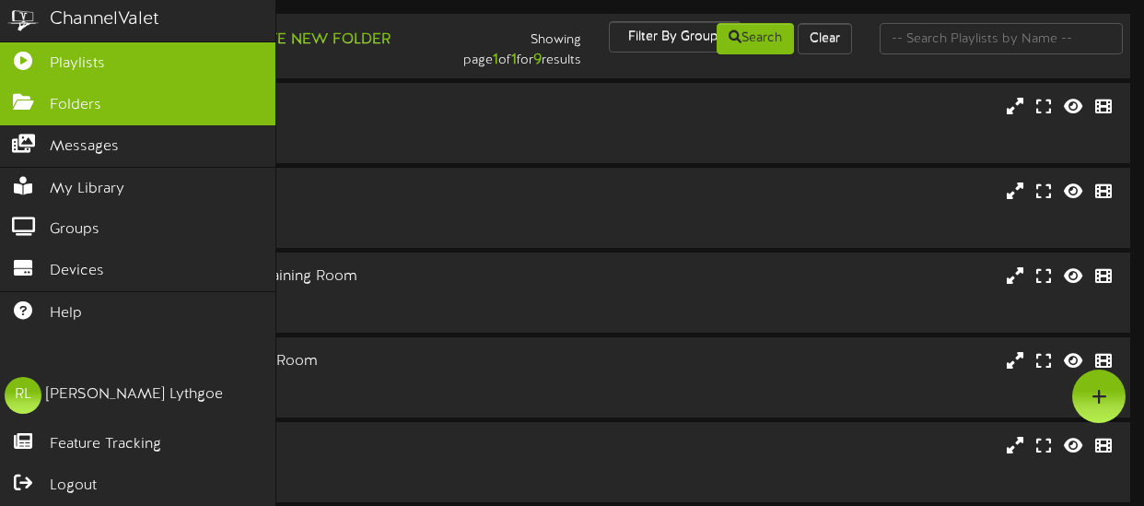 This screenshot has width=1144, height=506. I want to click on div: ChannelValet, so click(104, 19).